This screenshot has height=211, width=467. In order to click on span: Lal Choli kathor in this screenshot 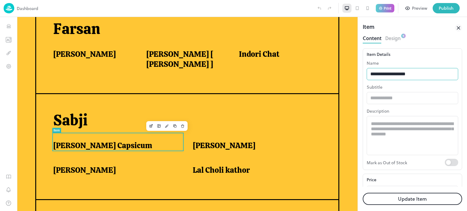, I will do `click(204, 153)`.